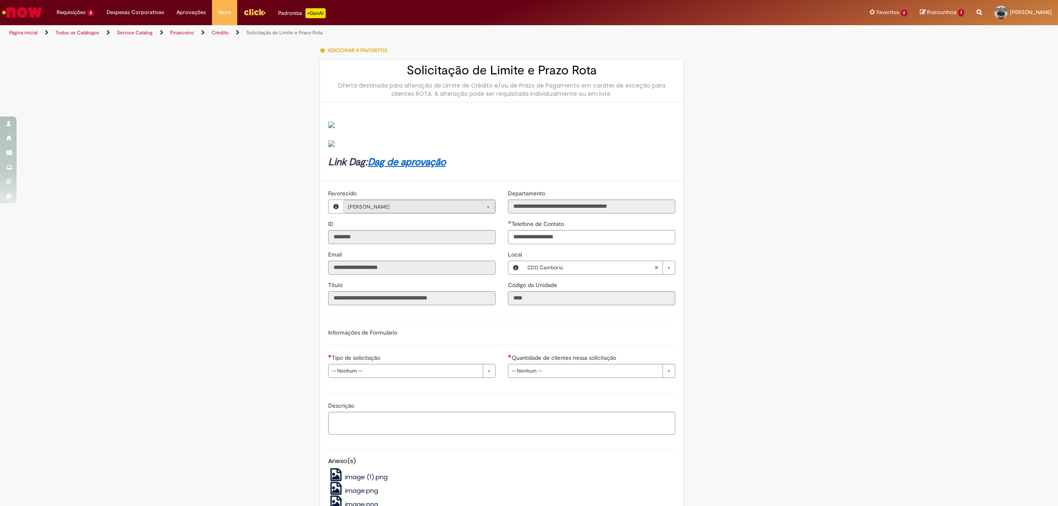  Describe the element at coordinates (182, 33) in the screenshot. I see `a: Financeiro` at that location.